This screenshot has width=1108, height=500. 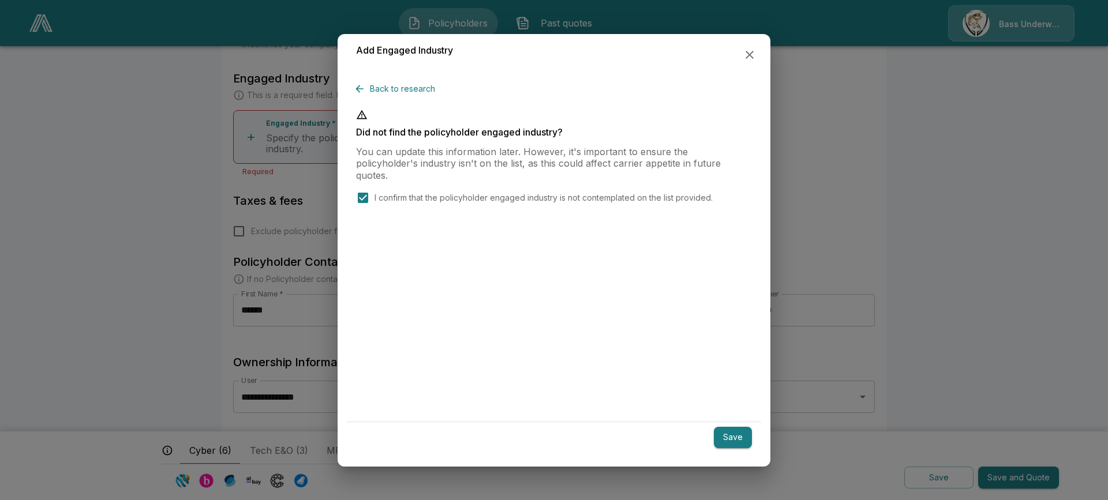 What do you see at coordinates (733, 437) in the screenshot?
I see `button: Save` at bounding box center [733, 437].